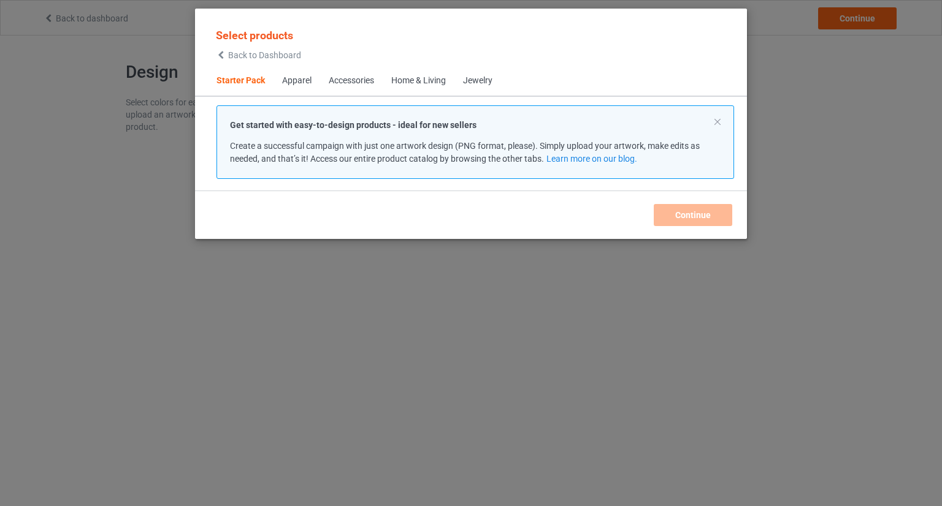  Describe the element at coordinates (254, 35) in the screenshot. I see `span: Select products` at that location.